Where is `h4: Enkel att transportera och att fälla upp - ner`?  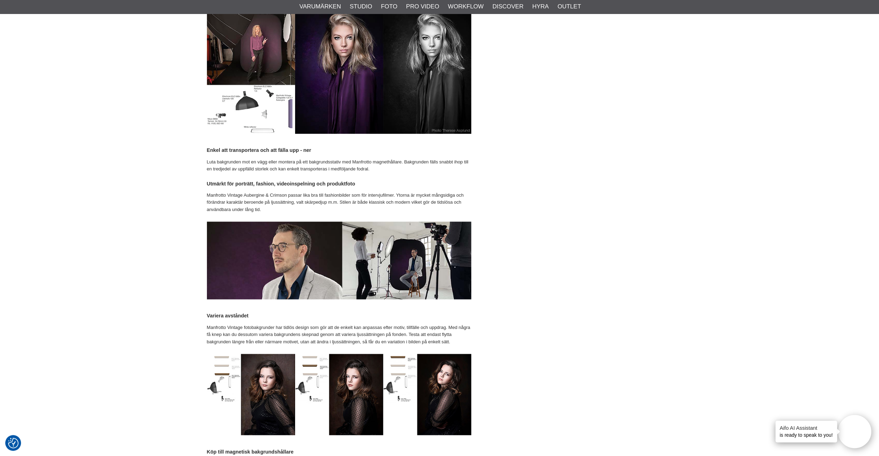 h4: Enkel att transportera och att fälla upp - ner is located at coordinates (339, 150).